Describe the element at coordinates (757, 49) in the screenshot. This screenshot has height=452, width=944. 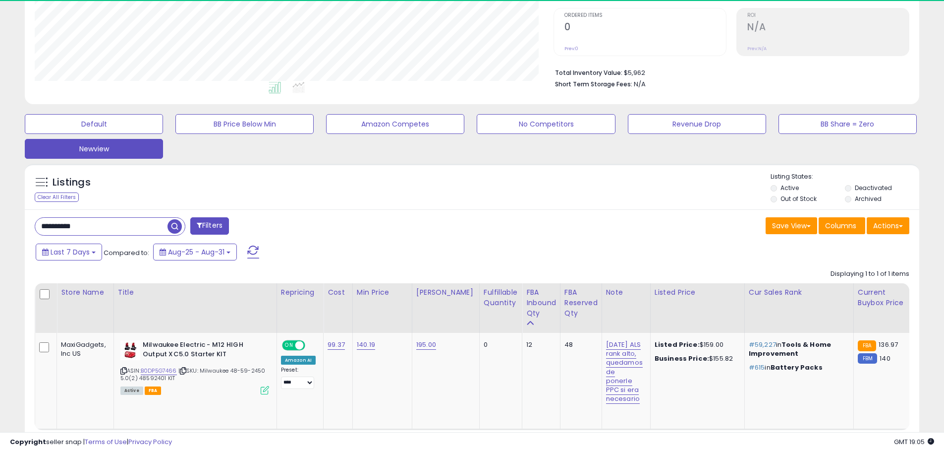
I see `small: Prev: N/A` at that location.